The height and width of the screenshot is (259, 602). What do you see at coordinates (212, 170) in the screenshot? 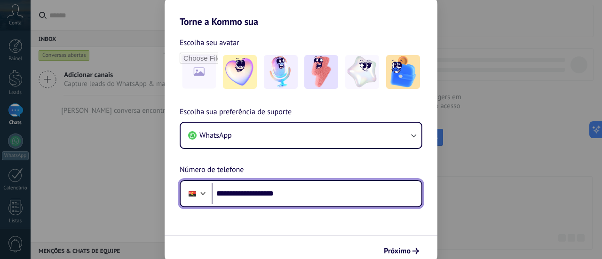
I see `span: Número de telefone` at bounding box center [212, 170].